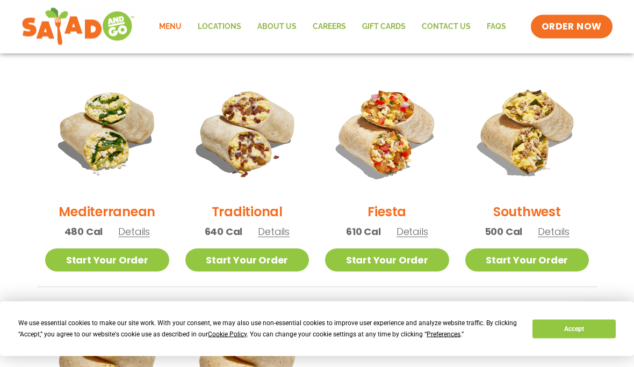 This screenshot has width=634, height=367. Describe the element at coordinates (247, 133) in the screenshot. I see `img: Product photo for Traditional` at that location.